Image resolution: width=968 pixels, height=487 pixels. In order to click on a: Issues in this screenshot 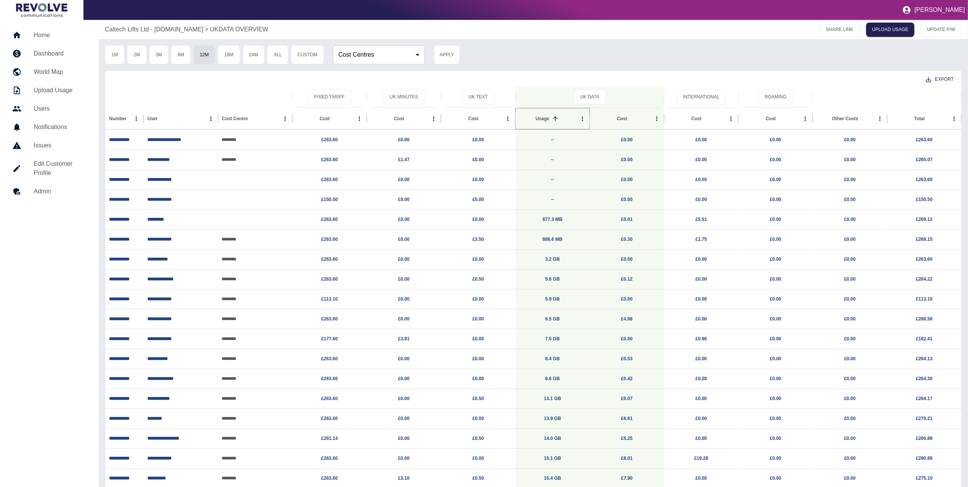, I will do `click(49, 145)`.